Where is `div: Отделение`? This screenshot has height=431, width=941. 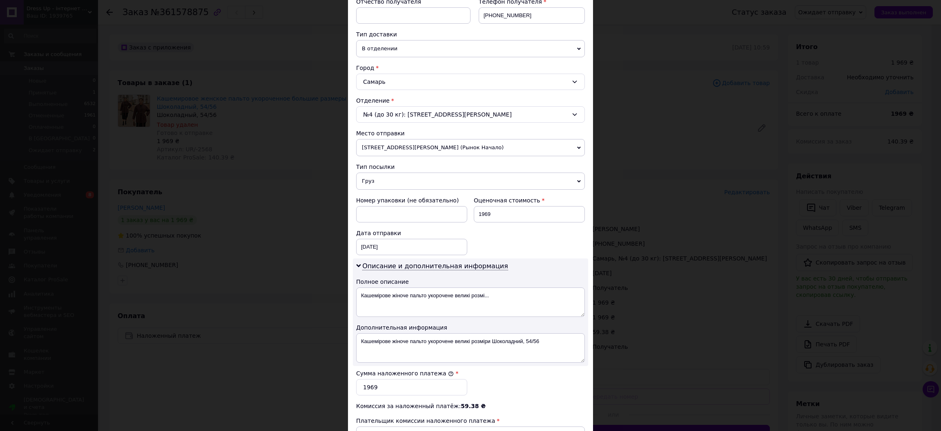
div: Отделение is located at coordinates (471, 101).